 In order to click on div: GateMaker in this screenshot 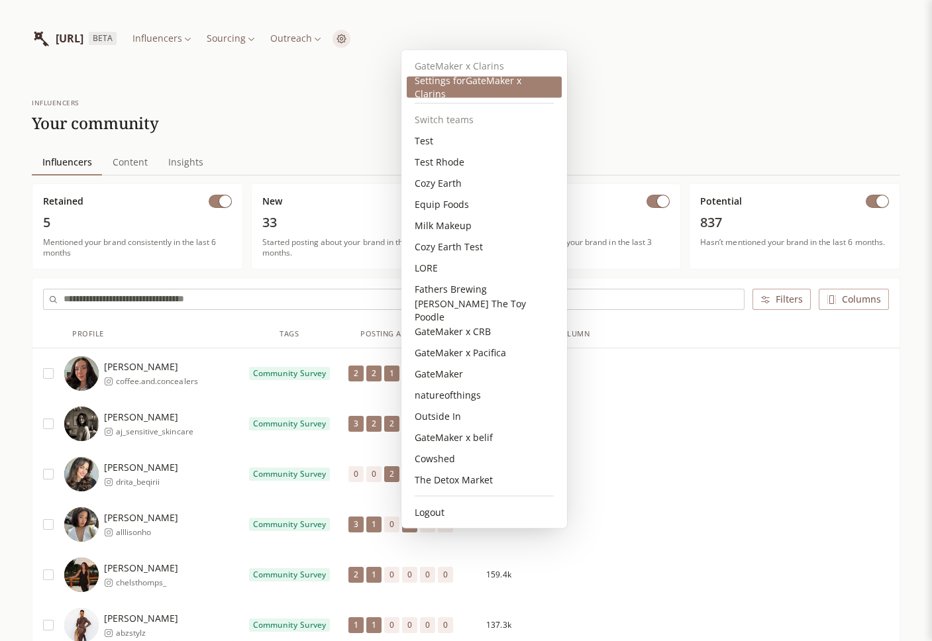, I will do `click(484, 374)`.